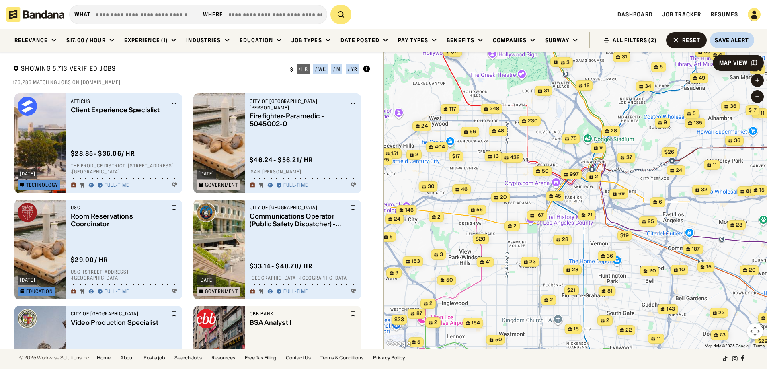  Describe the element at coordinates (634, 40) in the screenshot. I see `div: ALL FILTERS (2)` at that location.